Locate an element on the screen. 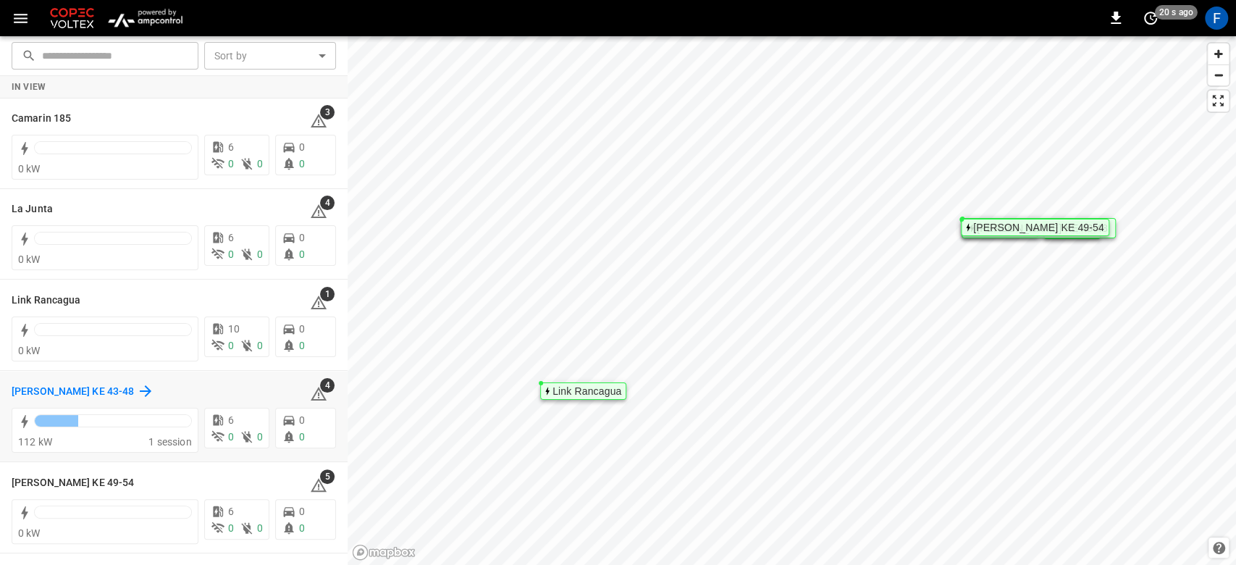 The width and height of the screenshot is (1236, 565). span: Zoom in is located at coordinates (1218, 54).